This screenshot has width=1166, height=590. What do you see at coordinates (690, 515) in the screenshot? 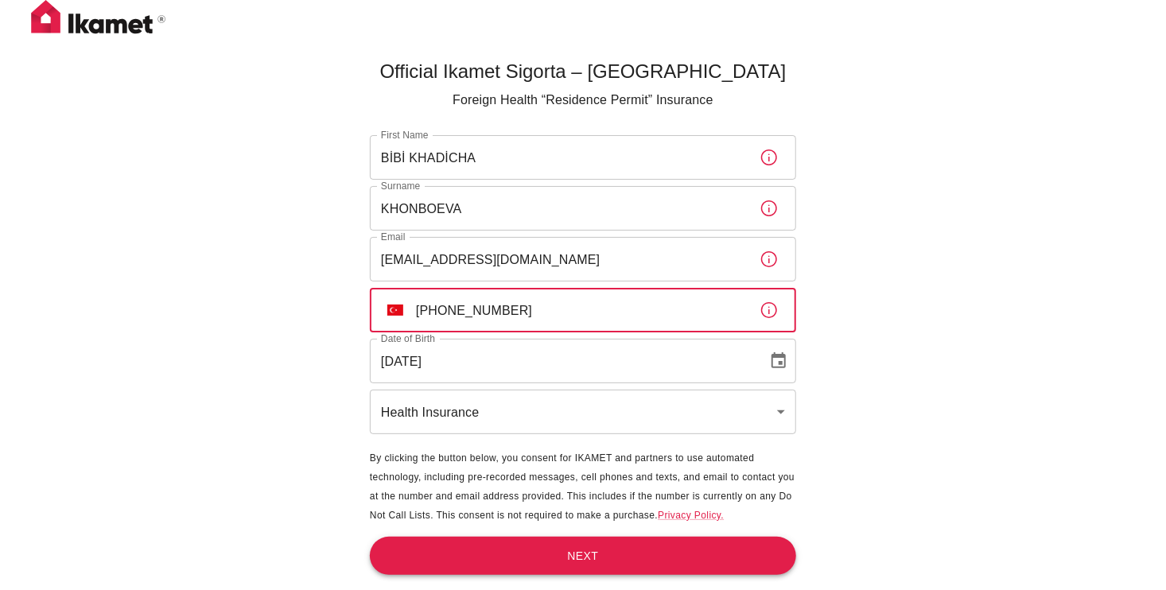
I see `a: Privacy Policy.` at bounding box center [690, 515].